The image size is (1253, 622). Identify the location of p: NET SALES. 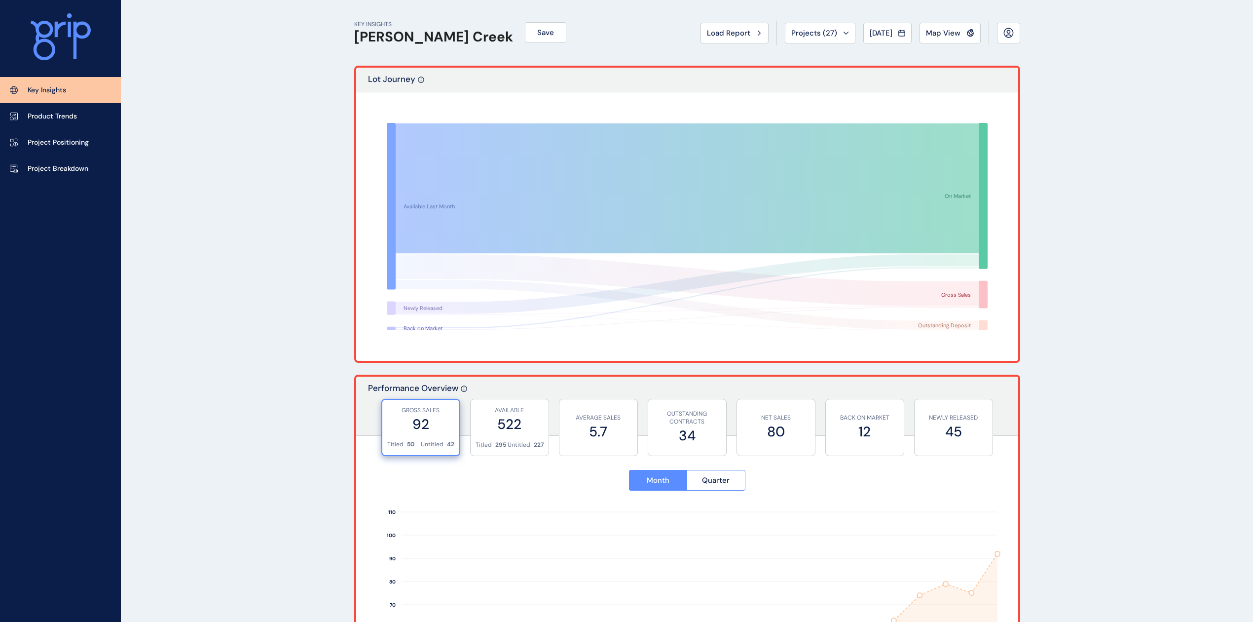
(776, 417).